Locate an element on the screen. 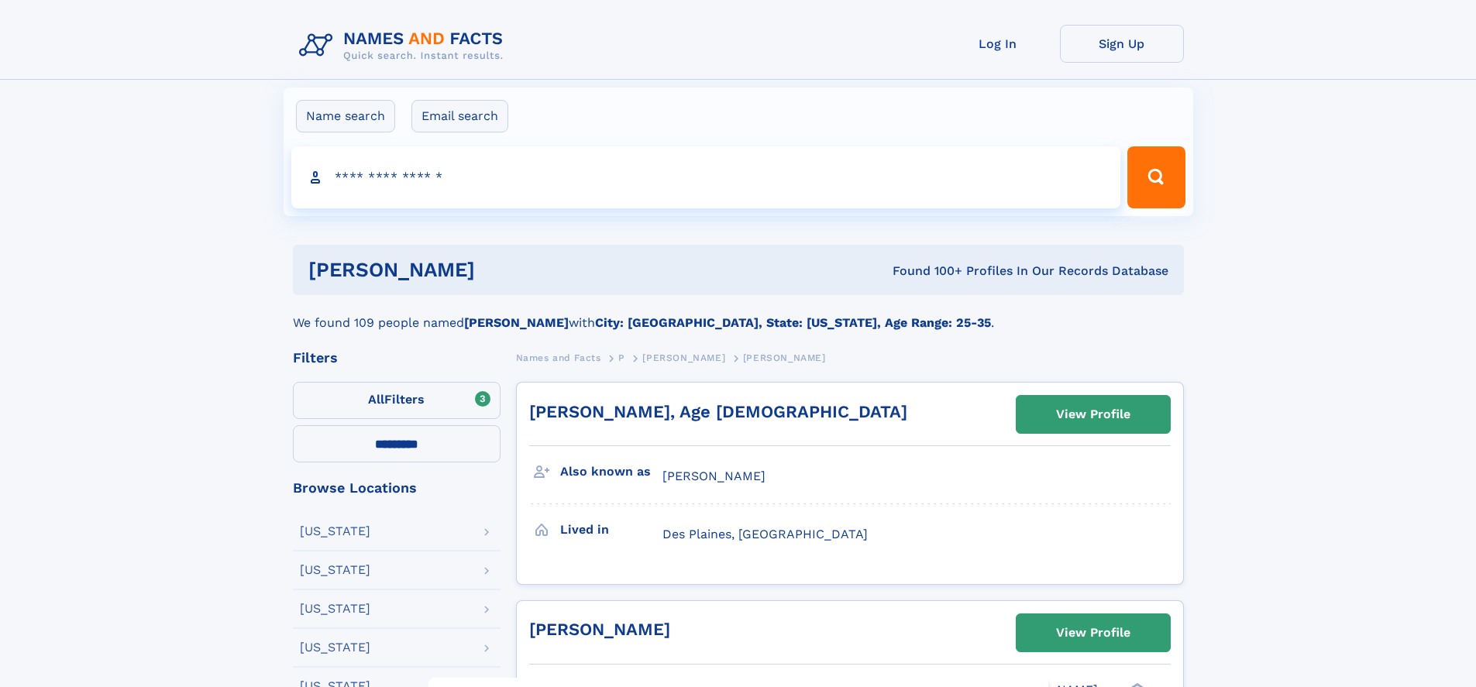 The width and height of the screenshot is (1476, 687). button: Search Button is located at coordinates (1156, 177).